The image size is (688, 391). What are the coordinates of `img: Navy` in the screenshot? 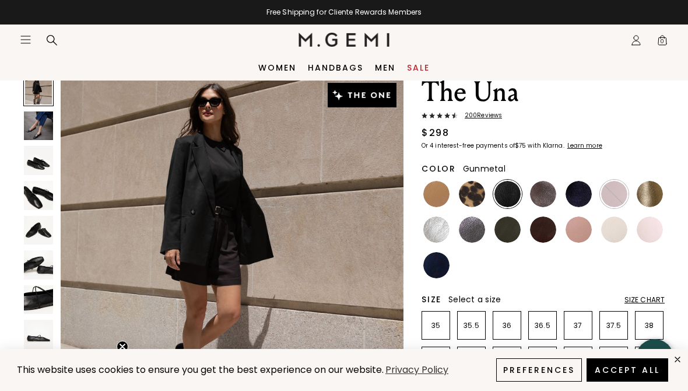 It's located at (436, 265).